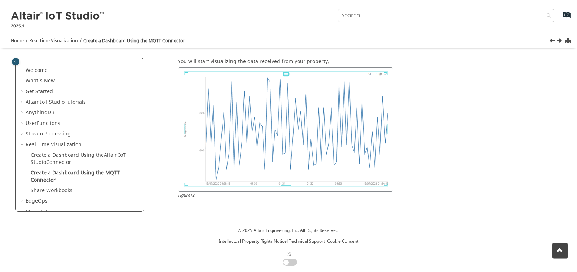 This screenshot has height=272, width=577. What do you see at coordinates (40, 211) in the screenshot?
I see `a: Marketplace` at bounding box center [40, 211].